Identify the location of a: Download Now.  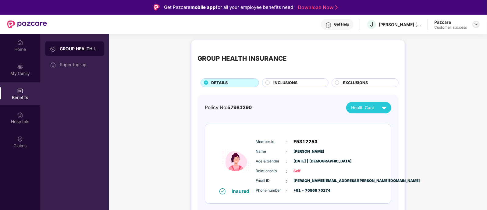
(317, 7).